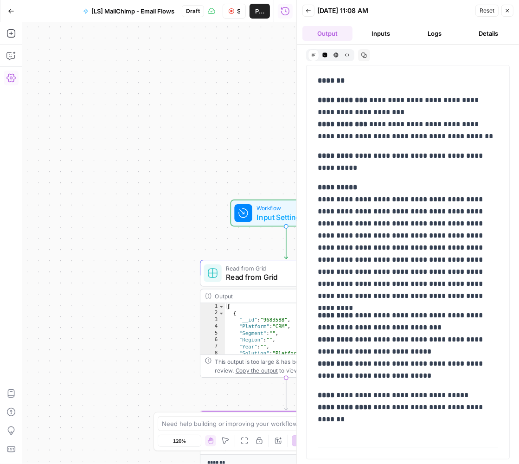 The height and width of the screenshot is (464, 519). Describe the element at coordinates (284, 217) in the screenshot. I see `span: Input Settings` at that location.